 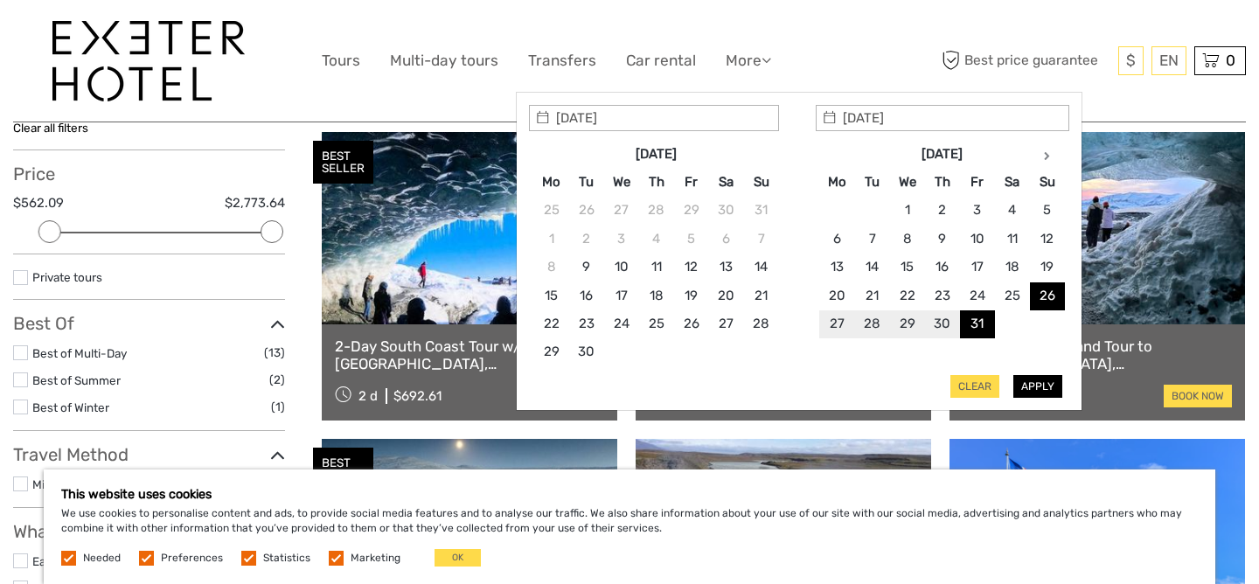 What do you see at coordinates (149, 455) in the screenshot?
I see `h3: Travel Method` at bounding box center [149, 455].